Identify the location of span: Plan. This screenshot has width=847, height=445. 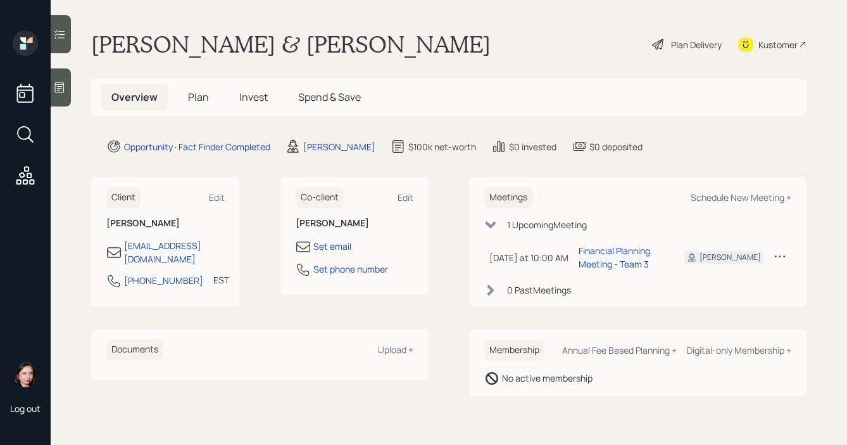
(198, 97).